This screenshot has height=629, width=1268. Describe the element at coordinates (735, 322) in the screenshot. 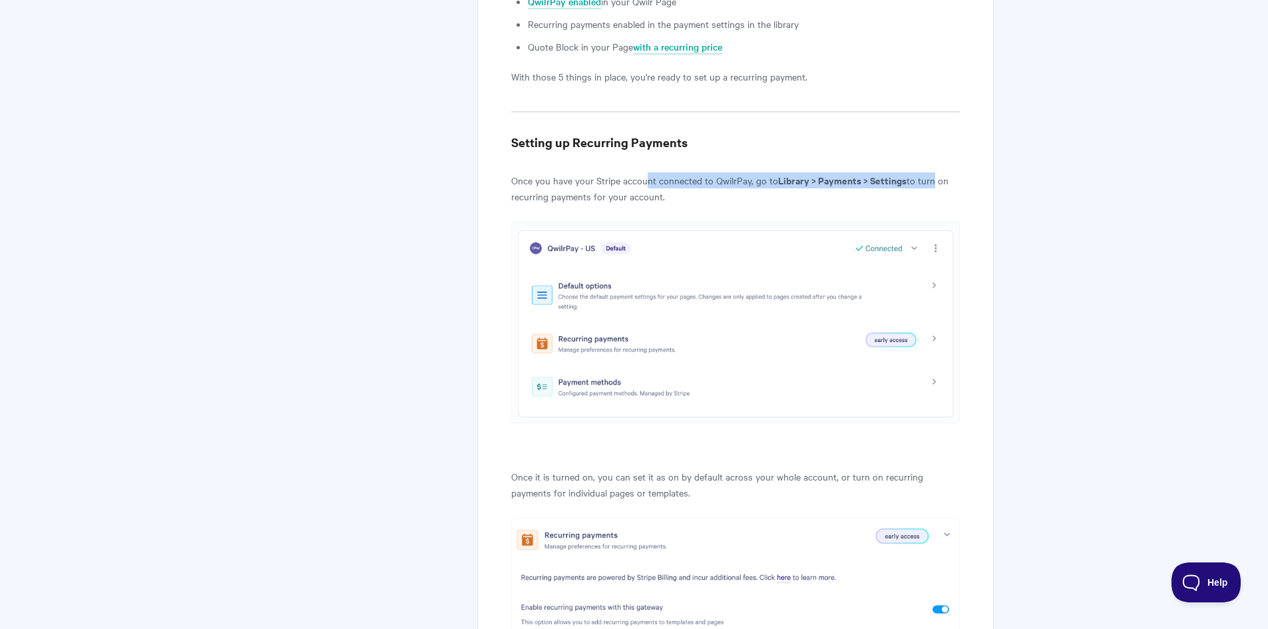

I see `img: file-OSqsPnDqNK.png` at that location.